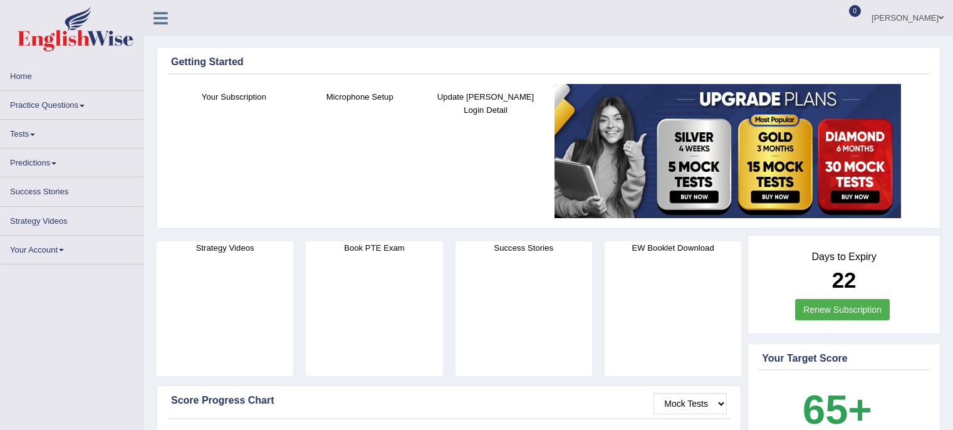  I want to click on b: 22, so click(844, 280).